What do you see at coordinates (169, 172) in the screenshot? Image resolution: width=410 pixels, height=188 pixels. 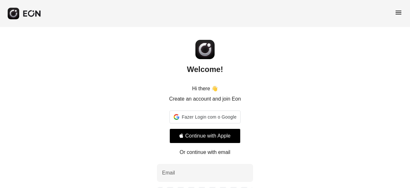 I see `label: Email` at bounding box center [169, 172].